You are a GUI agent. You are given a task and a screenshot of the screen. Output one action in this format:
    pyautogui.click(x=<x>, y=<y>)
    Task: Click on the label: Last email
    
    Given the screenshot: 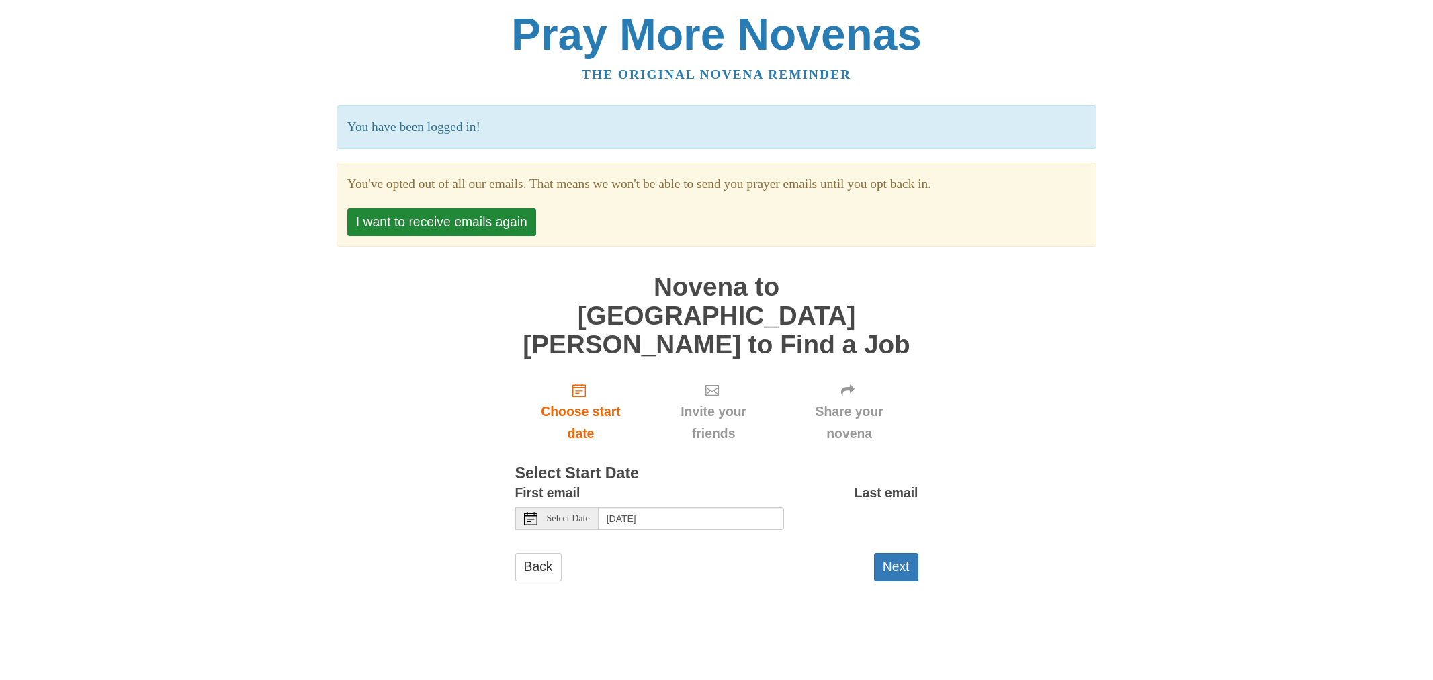 What is the action you would take?
    pyautogui.click(x=886, y=493)
    